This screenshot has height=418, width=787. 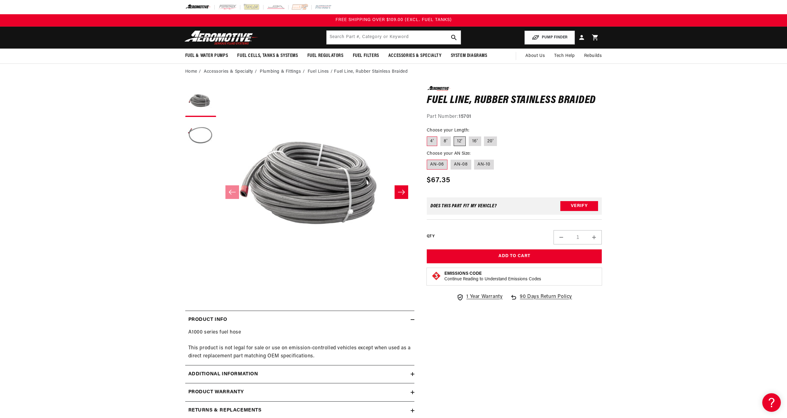 I want to click on a: 90 Days Return Policy, so click(x=541, y=300).